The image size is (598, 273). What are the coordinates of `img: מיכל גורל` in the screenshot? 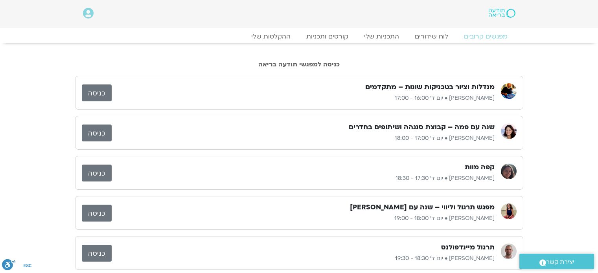 It's located at (509, 131).